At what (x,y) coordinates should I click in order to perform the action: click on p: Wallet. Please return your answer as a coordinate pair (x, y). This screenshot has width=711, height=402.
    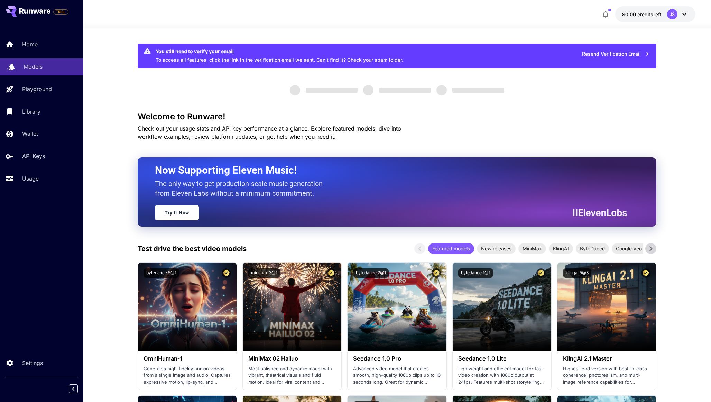
    Looking at the image, I should click on (30, 134).